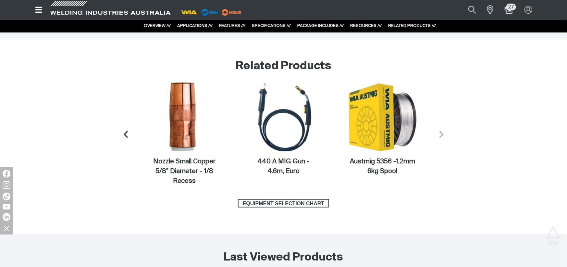 The height and width of the screenshot is (267, 567). What do you see at coordinates (472, 10) in the screenshot?
I see `button: Search products` at bounding box center [472, 10].